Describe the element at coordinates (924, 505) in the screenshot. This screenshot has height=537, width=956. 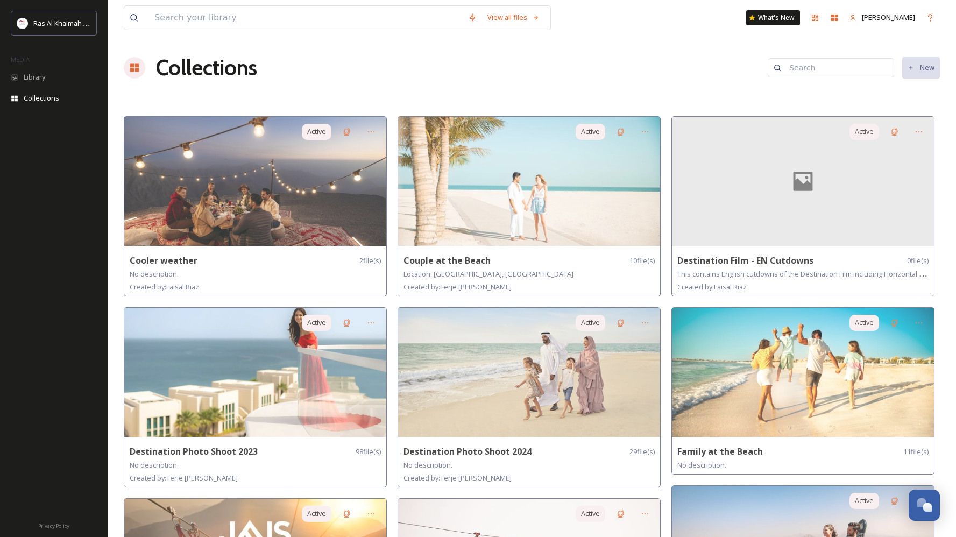
I see `button: Open Chat` at that location.